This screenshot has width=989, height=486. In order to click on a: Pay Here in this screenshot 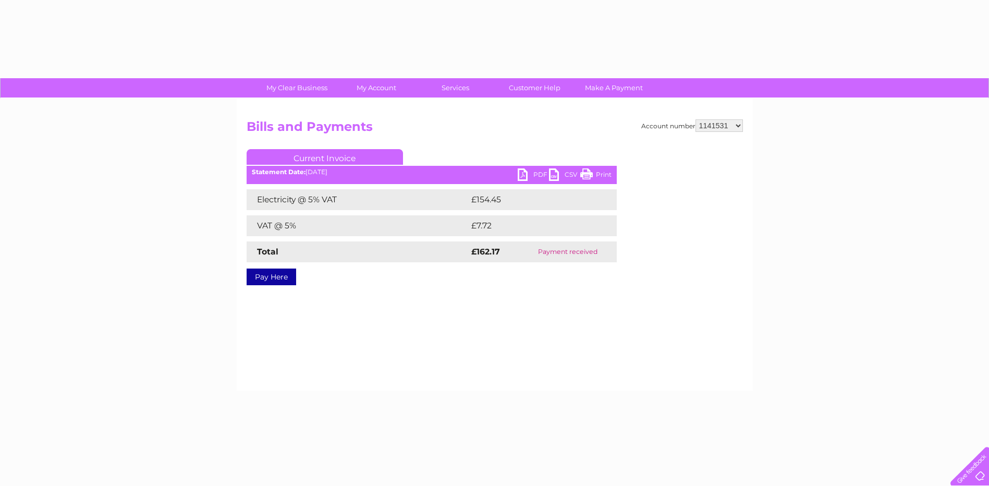, I will do `click(271, 277)`.